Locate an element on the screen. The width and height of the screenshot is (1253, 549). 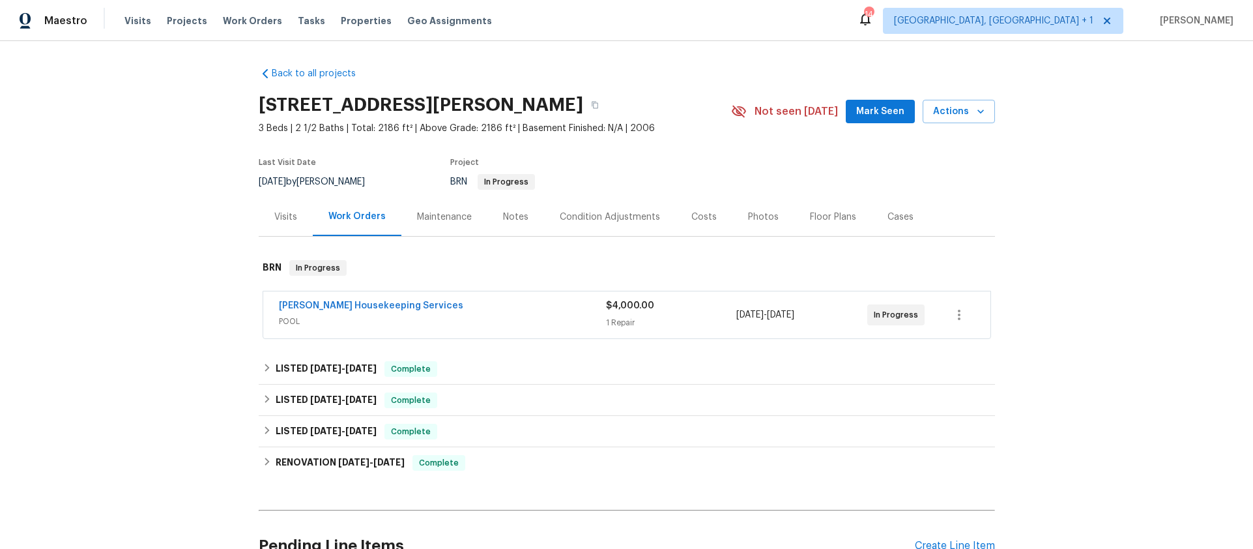
span: Work Orders is located at coordinates (252, 21).